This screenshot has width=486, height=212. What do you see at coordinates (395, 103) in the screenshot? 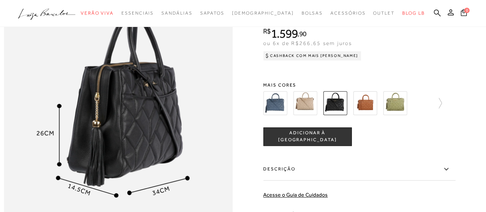
I see `img: BOLSA GRANDE EM COURO VERDE OLIVA COM TASSEL` at bounding box center [395, 103].